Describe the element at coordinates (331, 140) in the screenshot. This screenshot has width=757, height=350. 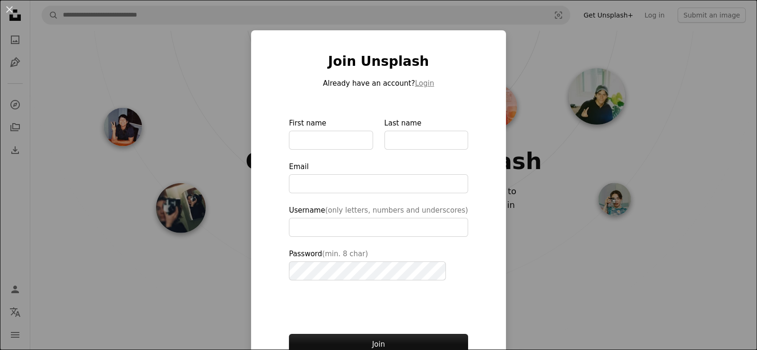
I see `input: First name` at that location.